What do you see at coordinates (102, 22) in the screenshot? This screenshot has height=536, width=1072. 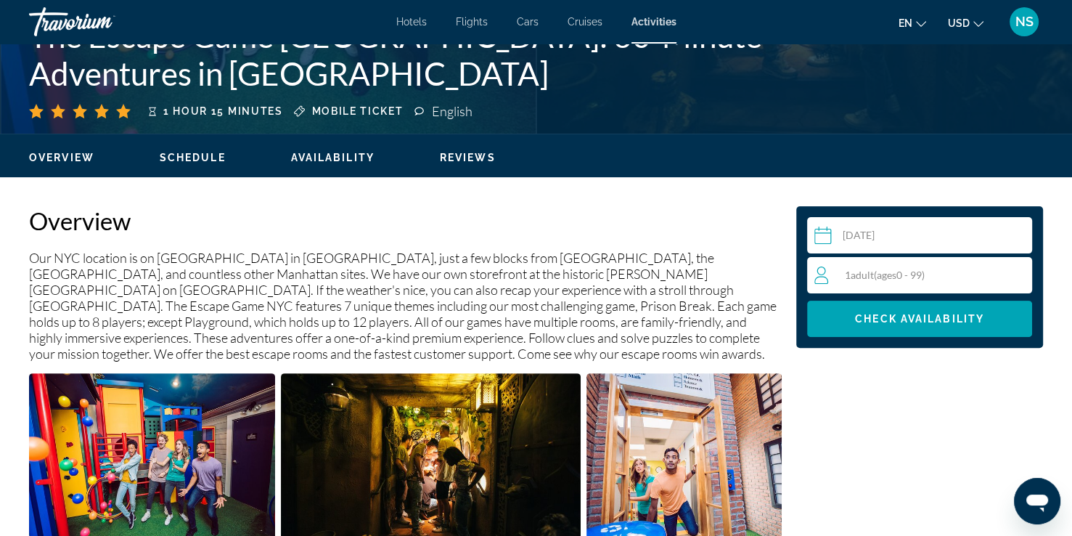 I see `a: Travorium` at bounding box center [102, 22].